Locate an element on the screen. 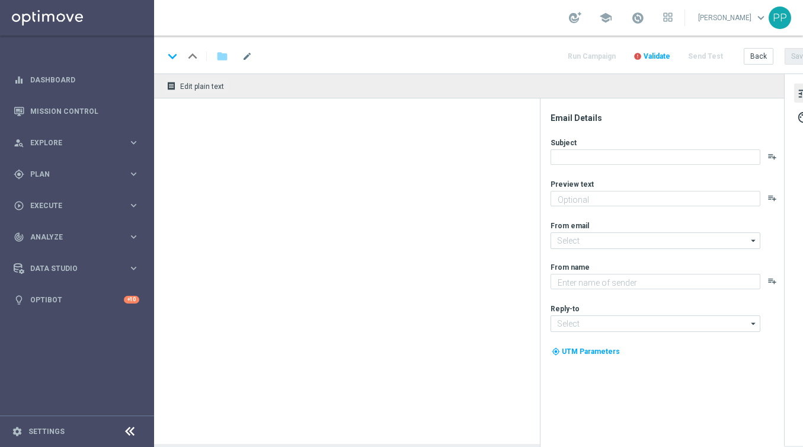 The width and height of the screenshot is (803, 447). i: track_changes is located at coordinates (19, 237).